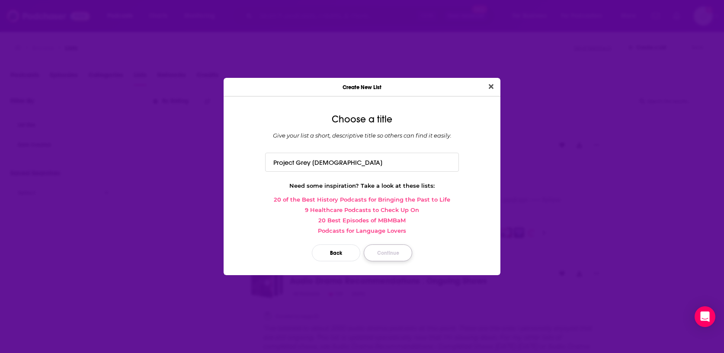  I want to click on a: Podcasts for Language Lovers, so click(362, 230).